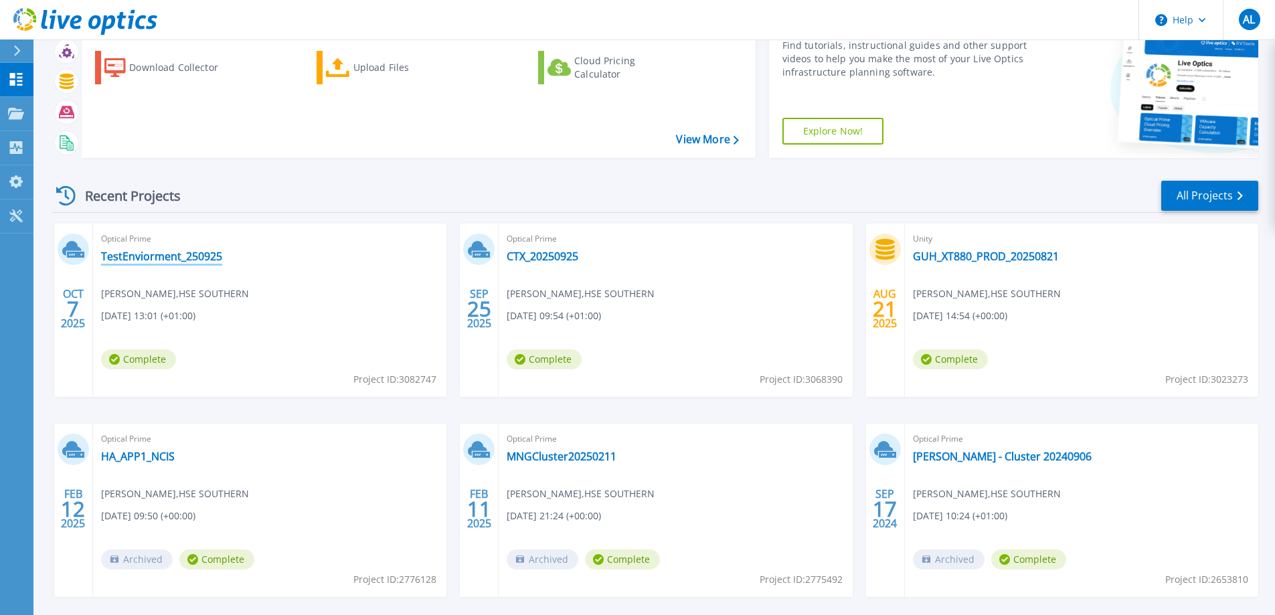  Describe the element at coordinates (1206, 379) in the screenshot. I see `span: Project ID: 3023273` at that location.